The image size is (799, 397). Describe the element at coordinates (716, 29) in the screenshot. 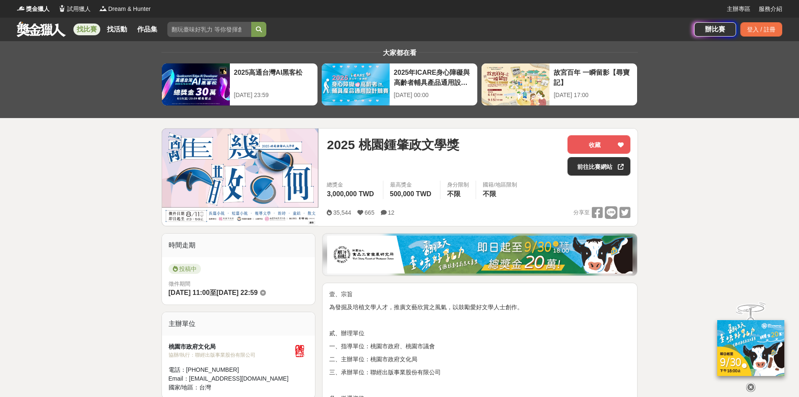

I see `a: 辦比賽` at that location.